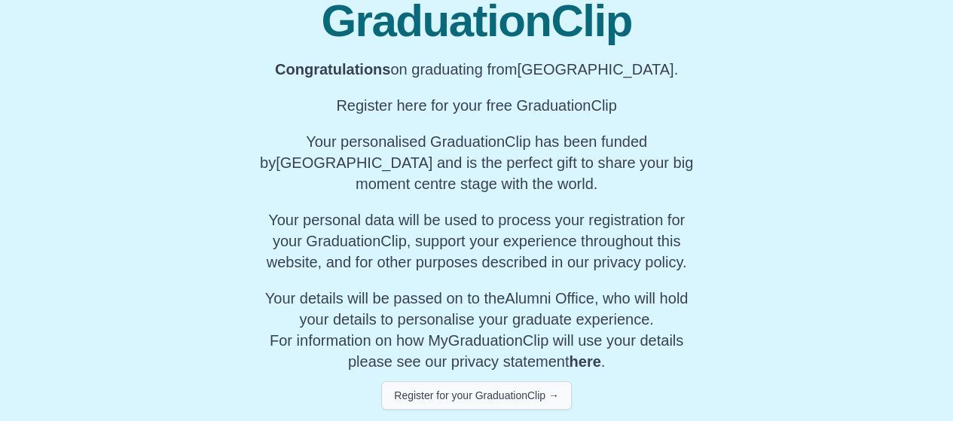  Describe the element at coordinates (476, 395) in the screenshot. I see `button: Register for your GraduationClip →` at that location.